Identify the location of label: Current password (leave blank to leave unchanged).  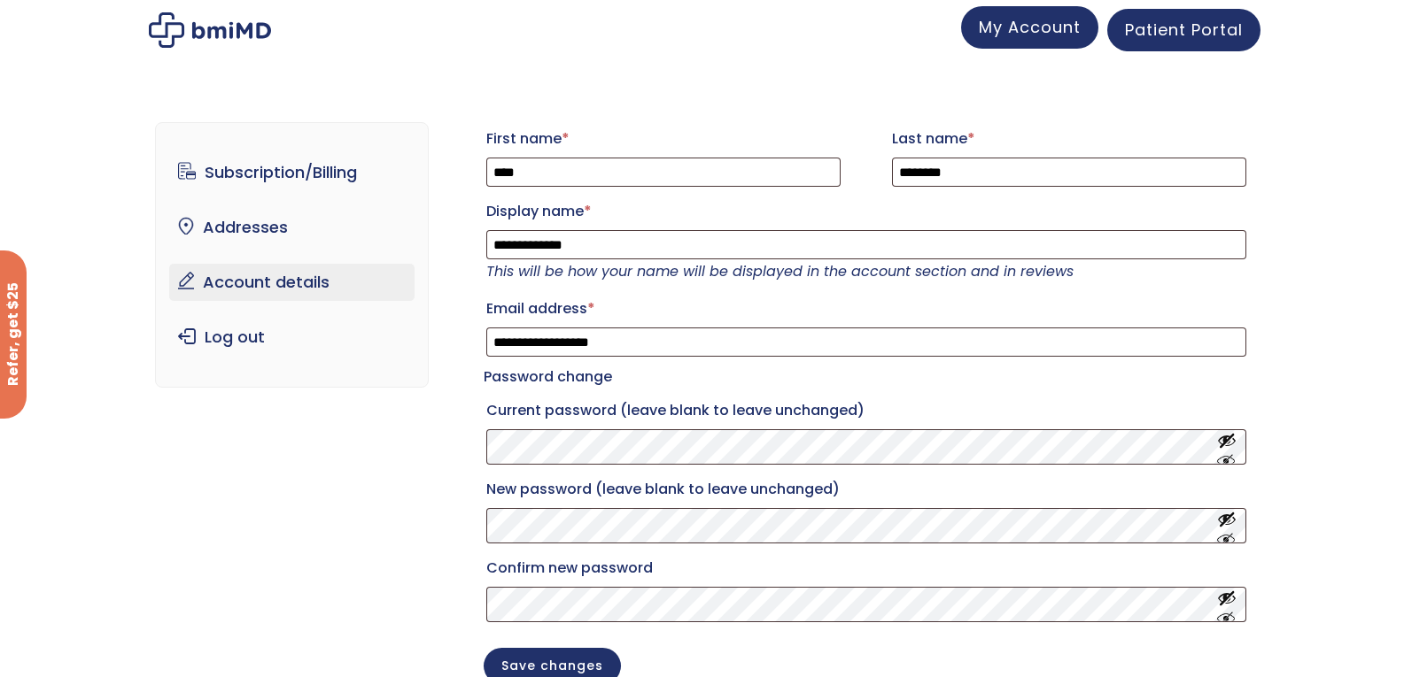
(866, 411).